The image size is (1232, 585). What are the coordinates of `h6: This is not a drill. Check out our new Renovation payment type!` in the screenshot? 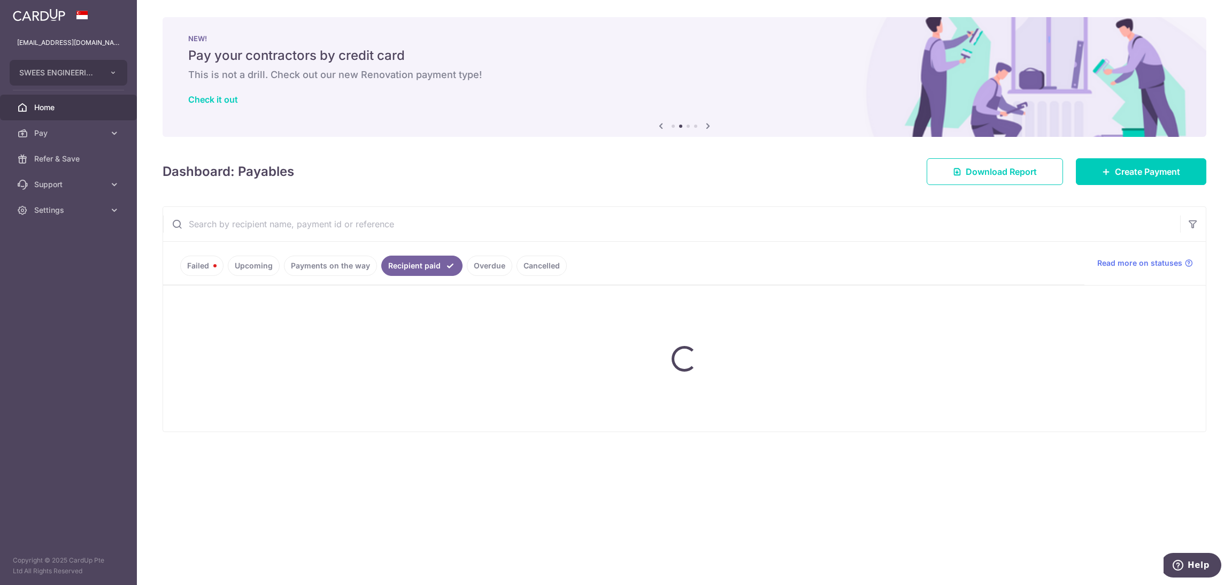 It's located at (684, 75).